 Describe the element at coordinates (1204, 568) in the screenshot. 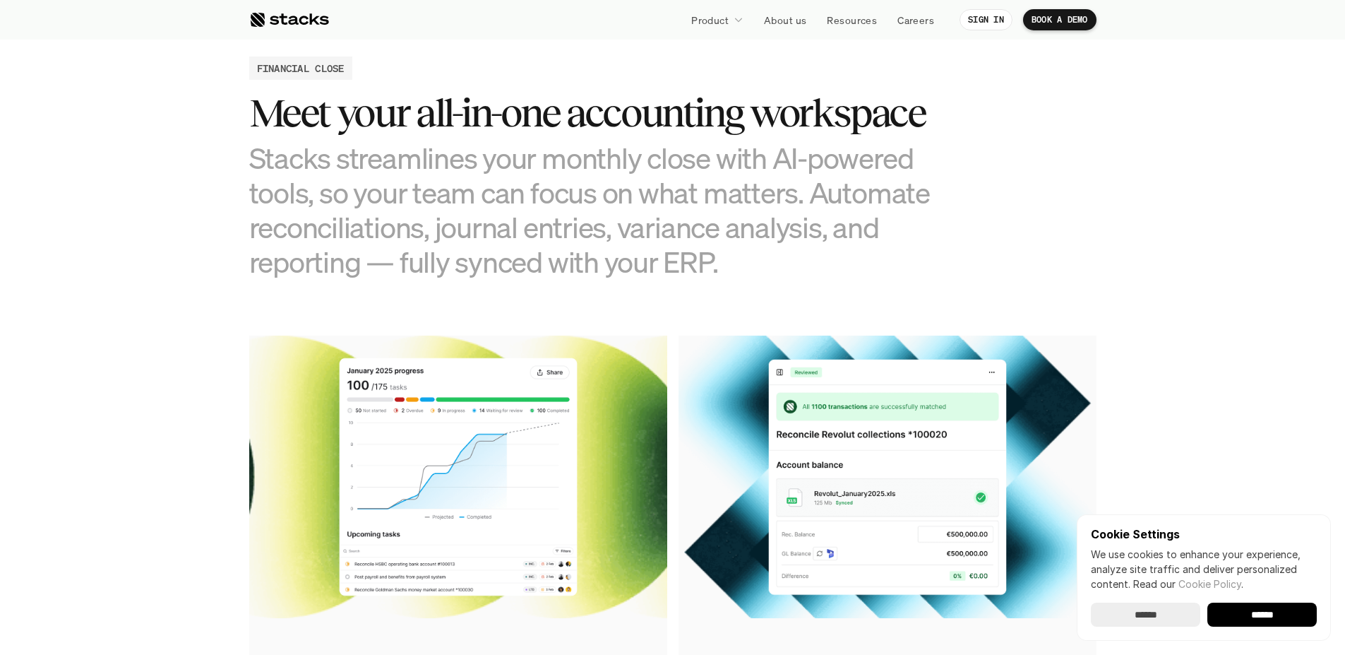

I see `p: We use cookies to enhance your experience, analyze site traffic and deliver personalized content.` at that location.